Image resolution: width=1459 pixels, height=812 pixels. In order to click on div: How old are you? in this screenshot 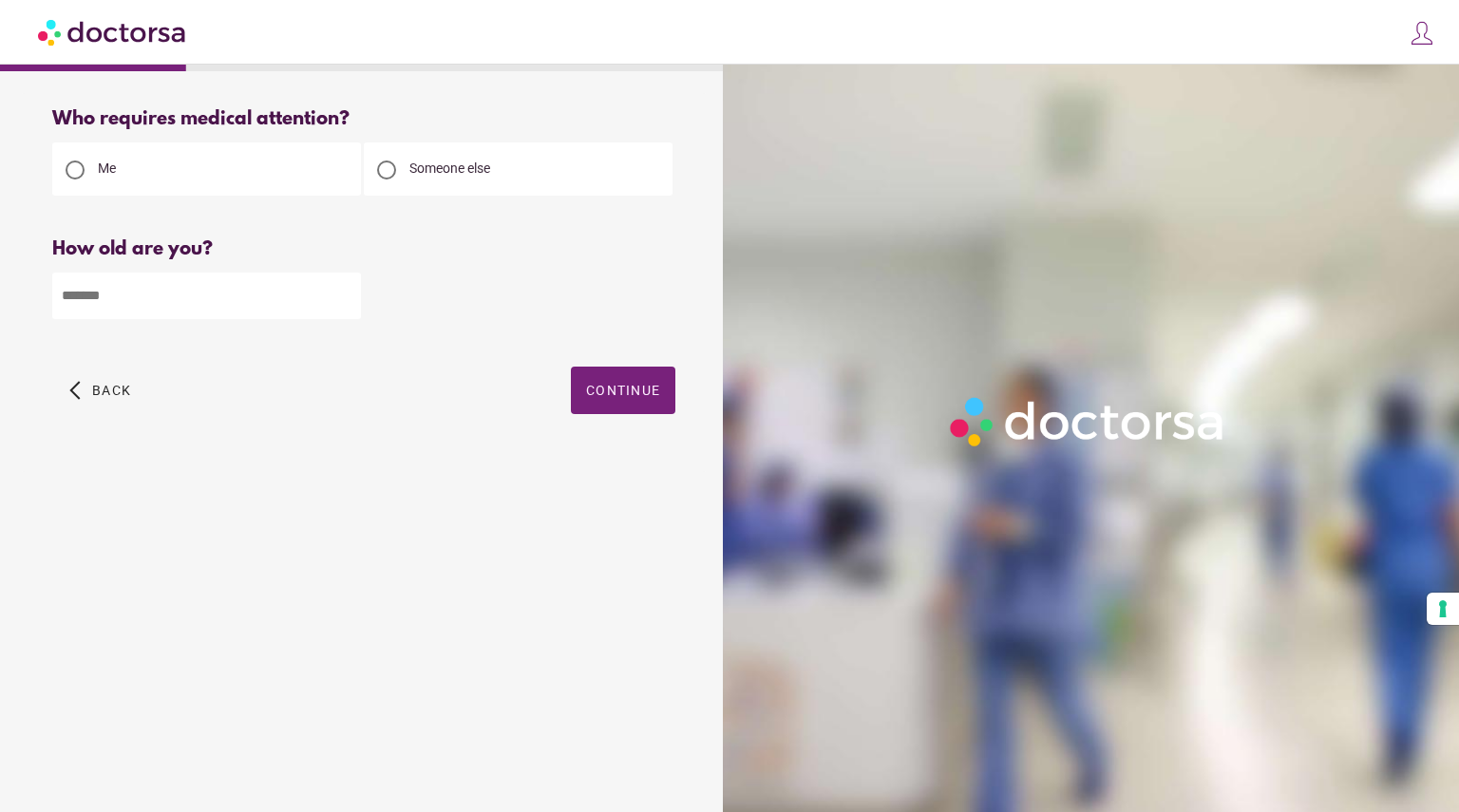, I will do `click(364, 248)`.